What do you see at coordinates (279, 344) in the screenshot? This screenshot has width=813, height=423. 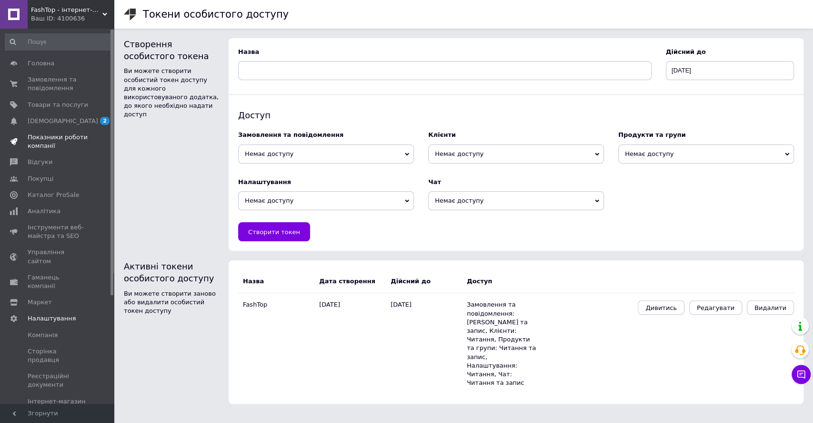 I see `td: FashTop` at bounding box center [279, 344].